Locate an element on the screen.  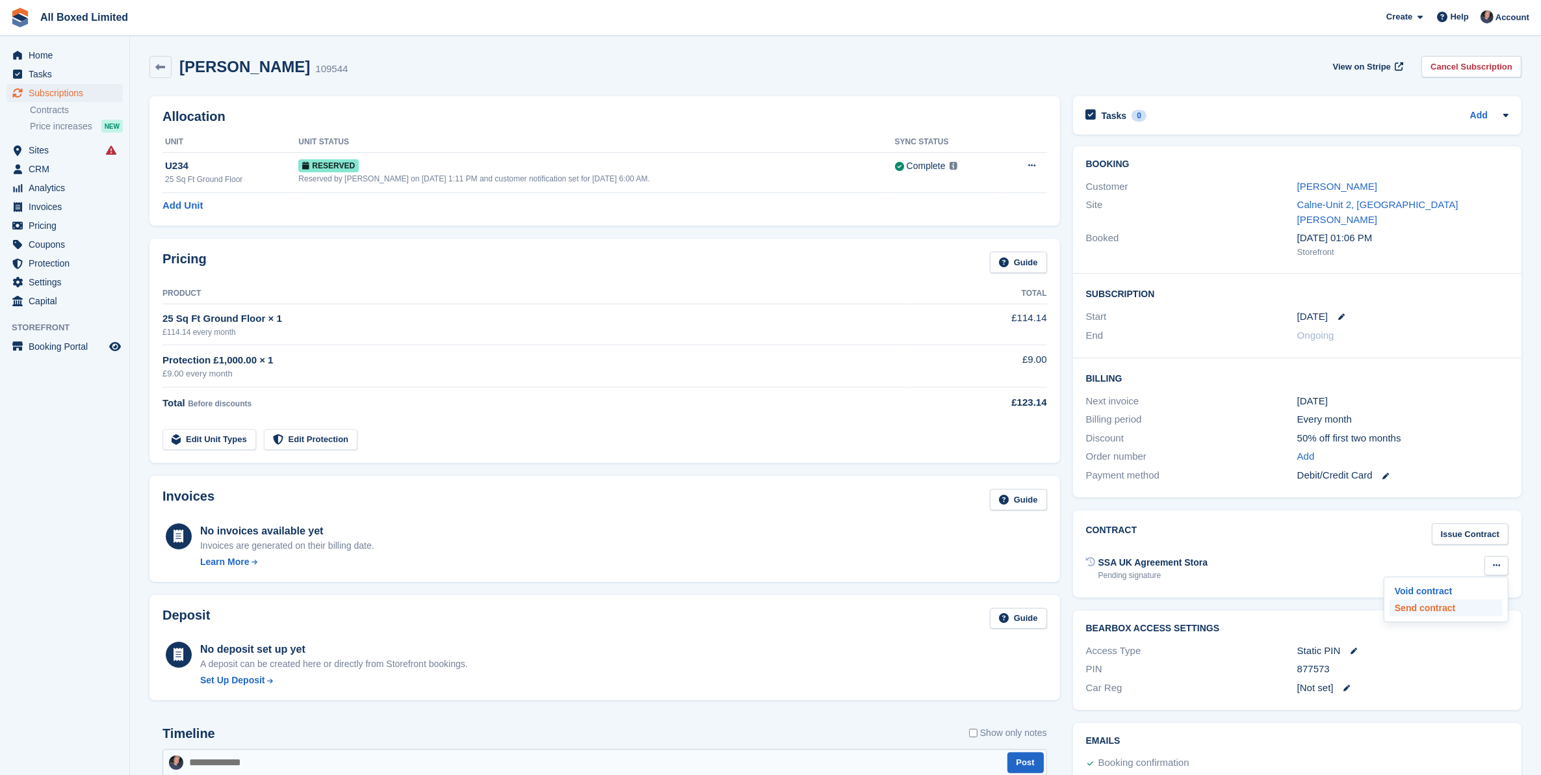
span: CRM is located at coordinates (68, 169).